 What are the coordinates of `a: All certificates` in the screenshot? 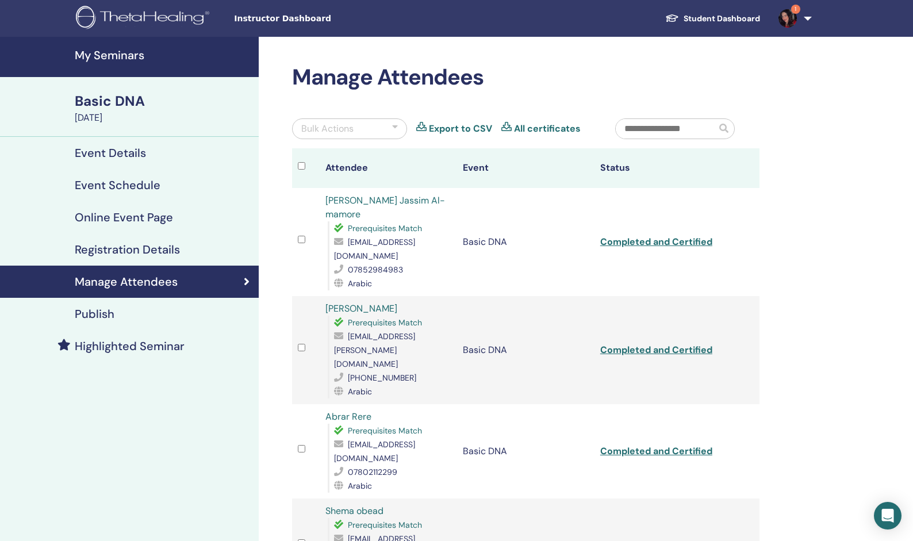 It's located at (547, 129).